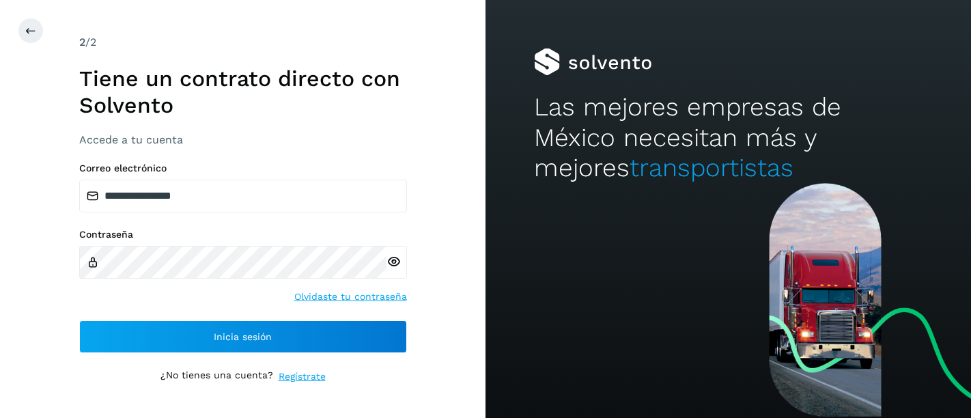 The width and height of the screenshot is (971, 418). I want to click on label: Correo electrónico, so click(243, 168).